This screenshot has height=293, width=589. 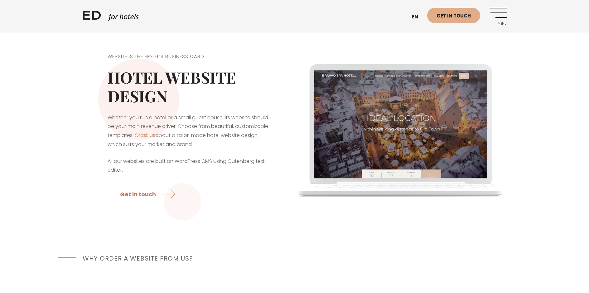 I want to click on h2: Hotel website design, so click(x=189, y=87).